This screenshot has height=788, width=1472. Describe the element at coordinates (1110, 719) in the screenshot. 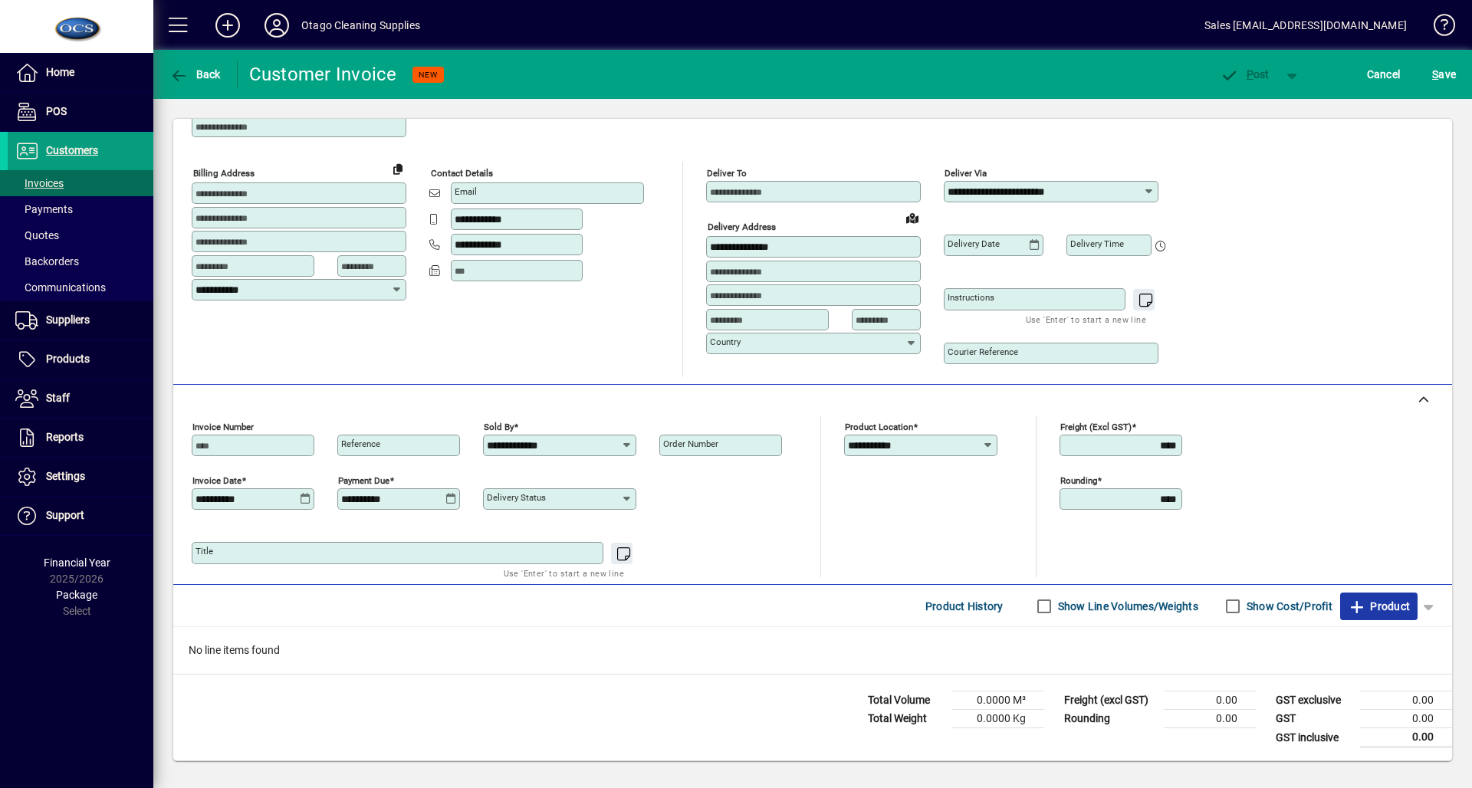

I see `td: Rounding` at that location.